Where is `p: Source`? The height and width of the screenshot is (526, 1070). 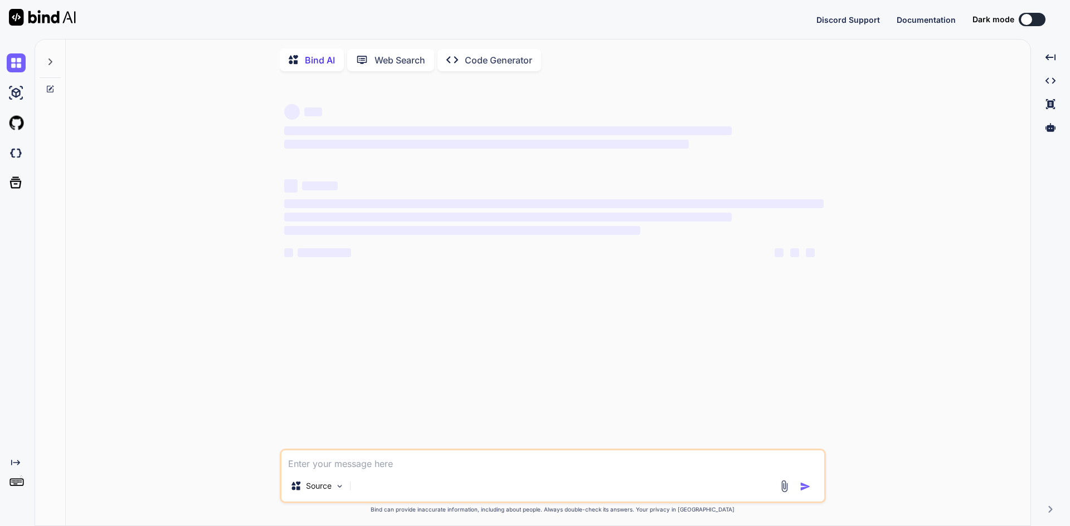 p: Source is located at coordinates (319, 486).